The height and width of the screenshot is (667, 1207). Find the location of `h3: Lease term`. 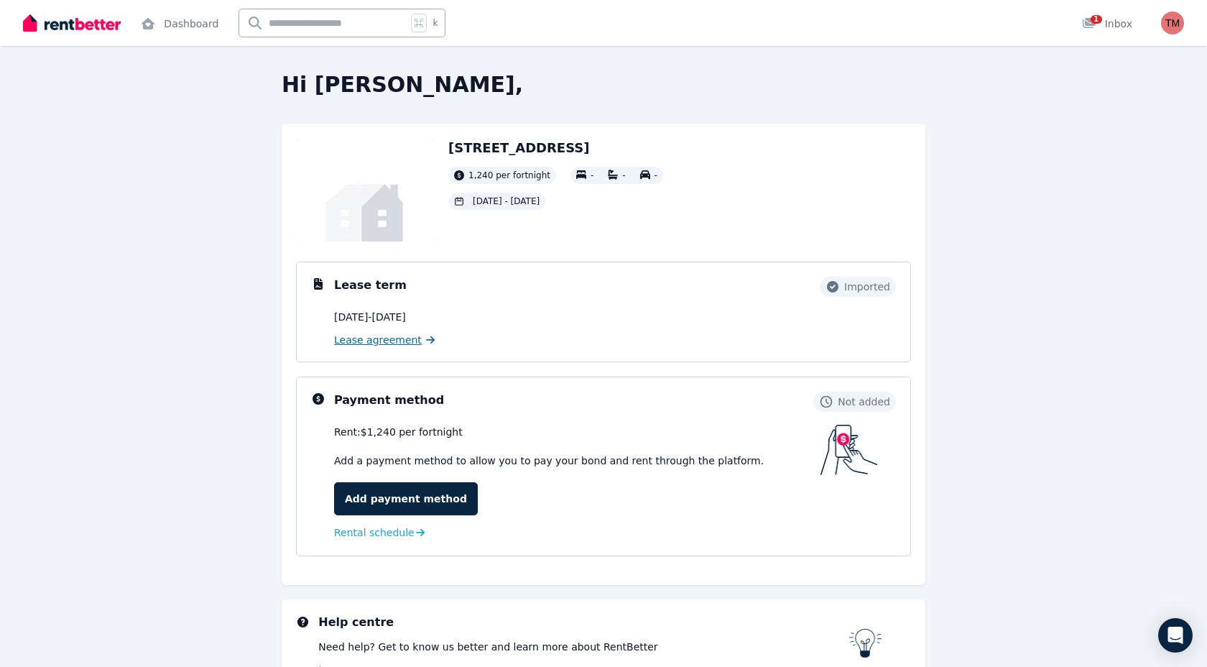

h3: Lease term is located at coordinates (370, 285).